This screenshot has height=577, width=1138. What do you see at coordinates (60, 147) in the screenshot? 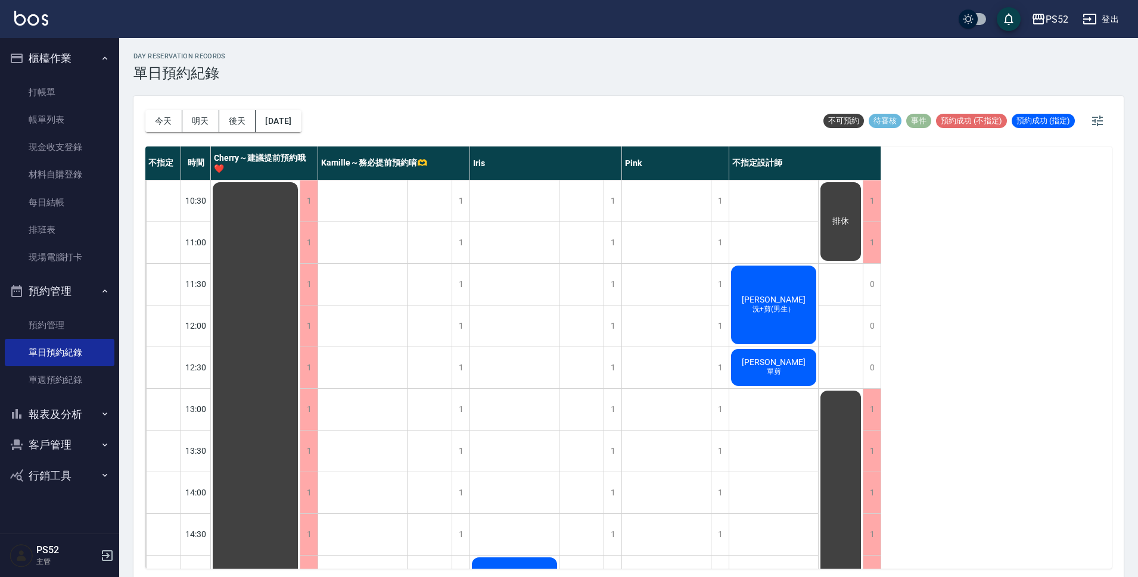
I see `a: 現金收支登錄` at bounding box center [60, 147].